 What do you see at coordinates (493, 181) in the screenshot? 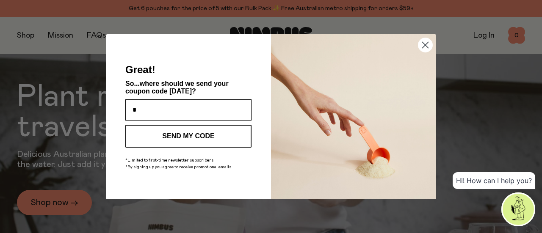
I see `div: Hi! How can I help you?` at bounding box center [493, 181].